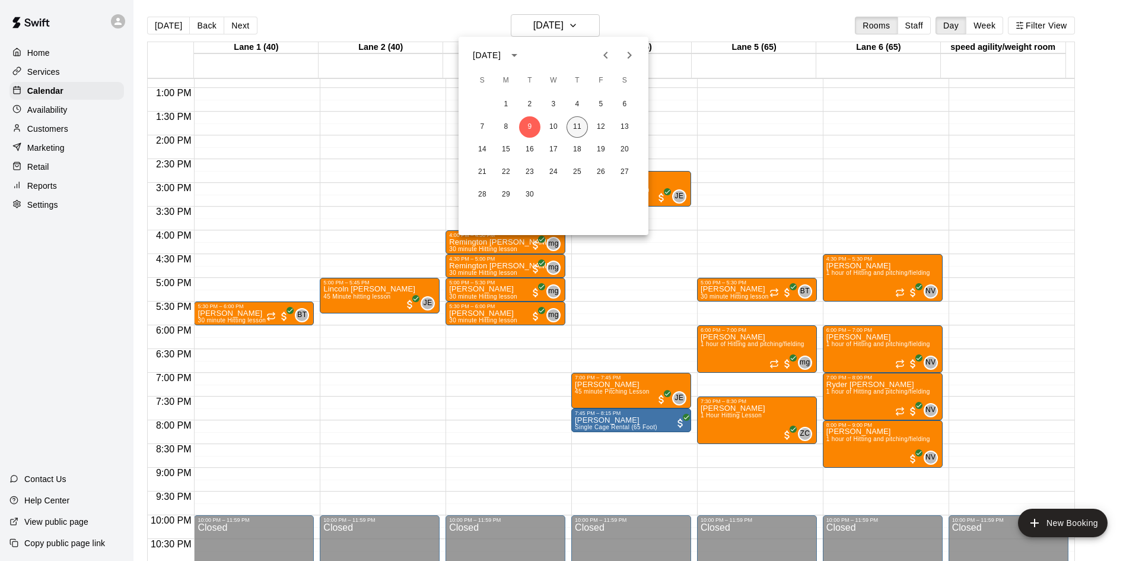 The image size is (1139, 561). What do you see at coordinates (554, 150) in the screenshot?
I see `button: 17` at bounding box center [554, 150].